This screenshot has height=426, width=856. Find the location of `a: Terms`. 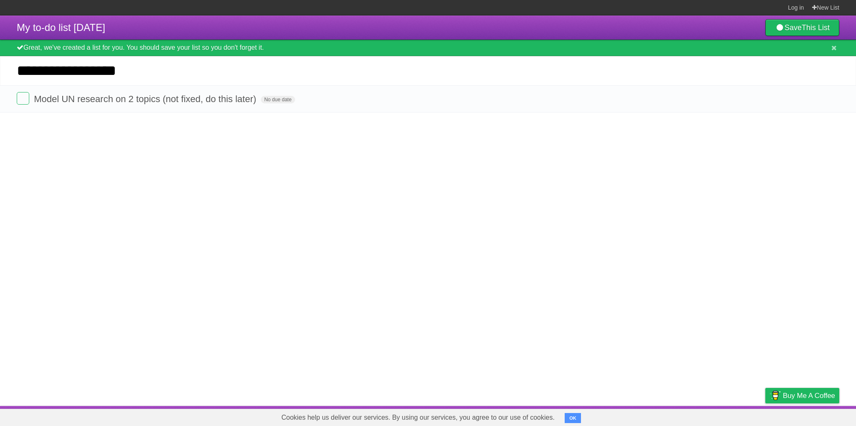

a: Terms is located at coordinates (736, 416).